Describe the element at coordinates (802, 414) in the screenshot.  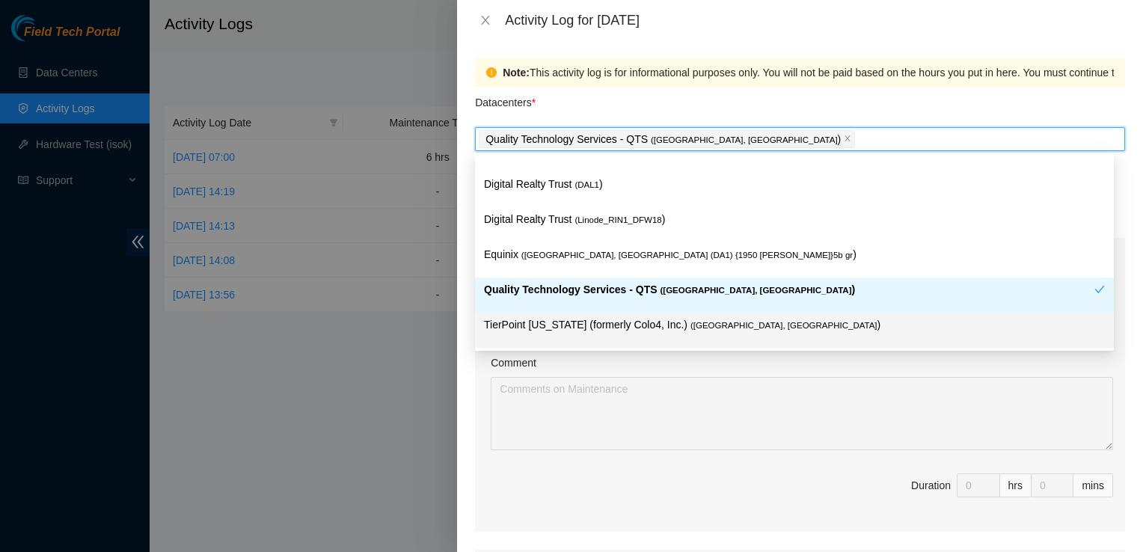
I see `textarea: Comment` at that location.